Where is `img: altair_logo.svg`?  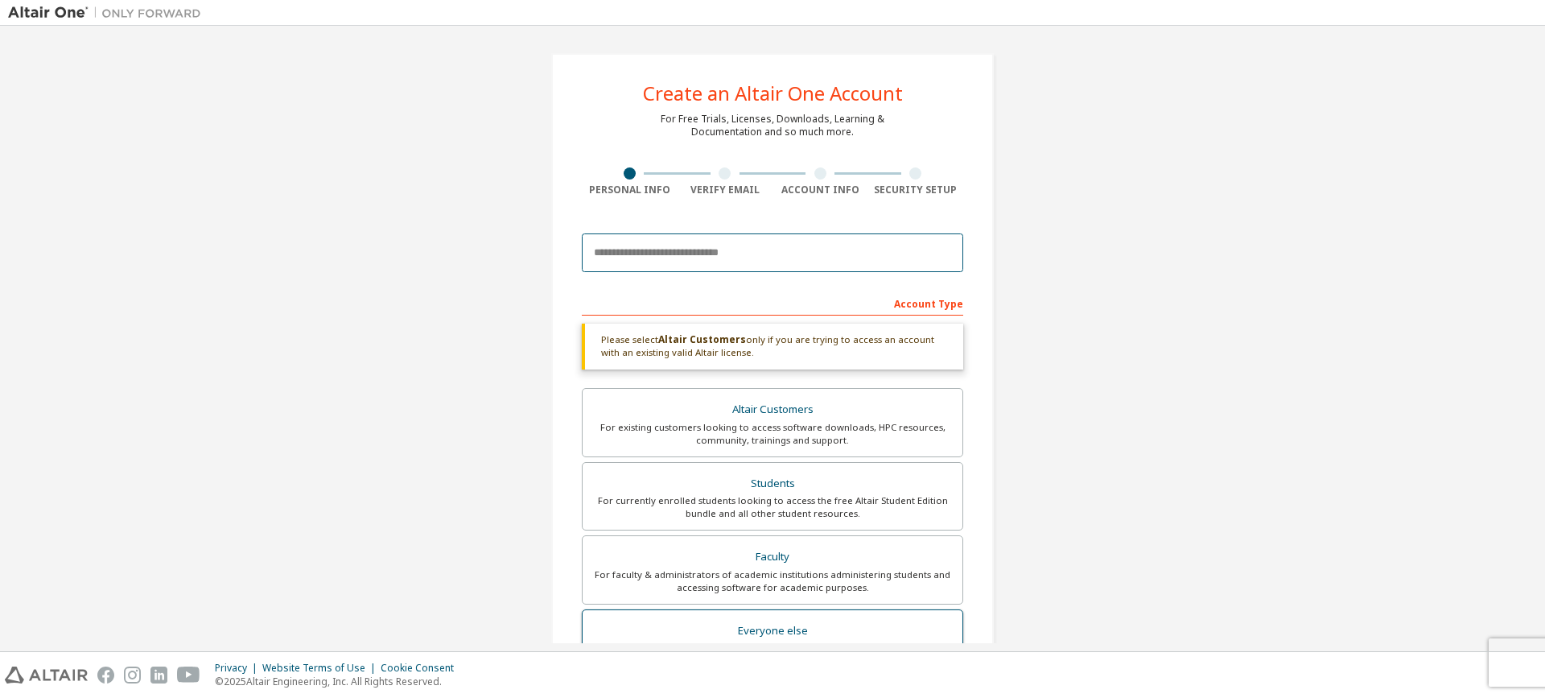 img: altair_logo.svg is located at coordinates (46, 674).